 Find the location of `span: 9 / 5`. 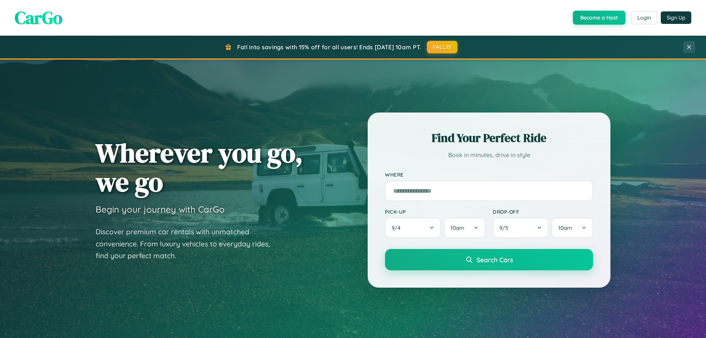

span: 9 / 5 is located at coordinates (506, 228).